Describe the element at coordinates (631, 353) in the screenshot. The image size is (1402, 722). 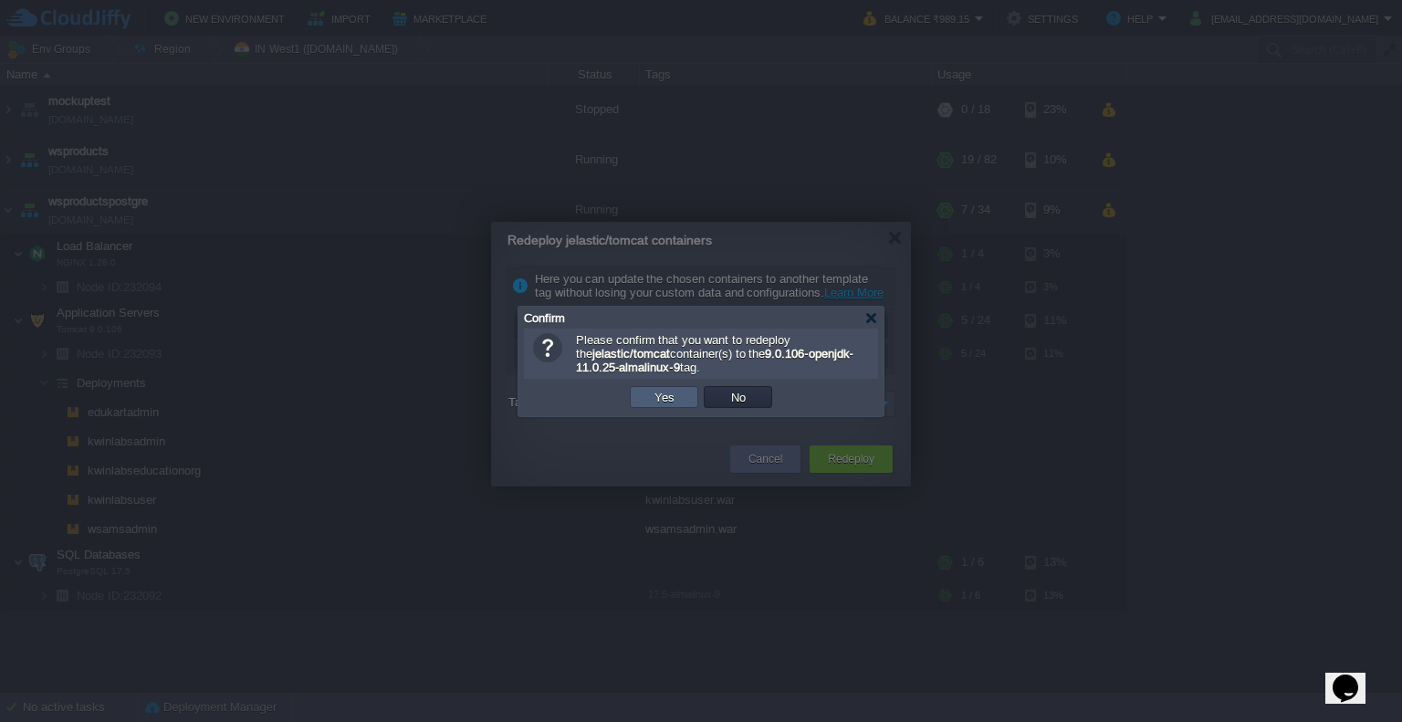
I see `b: jelastic/tomcat` at that location.